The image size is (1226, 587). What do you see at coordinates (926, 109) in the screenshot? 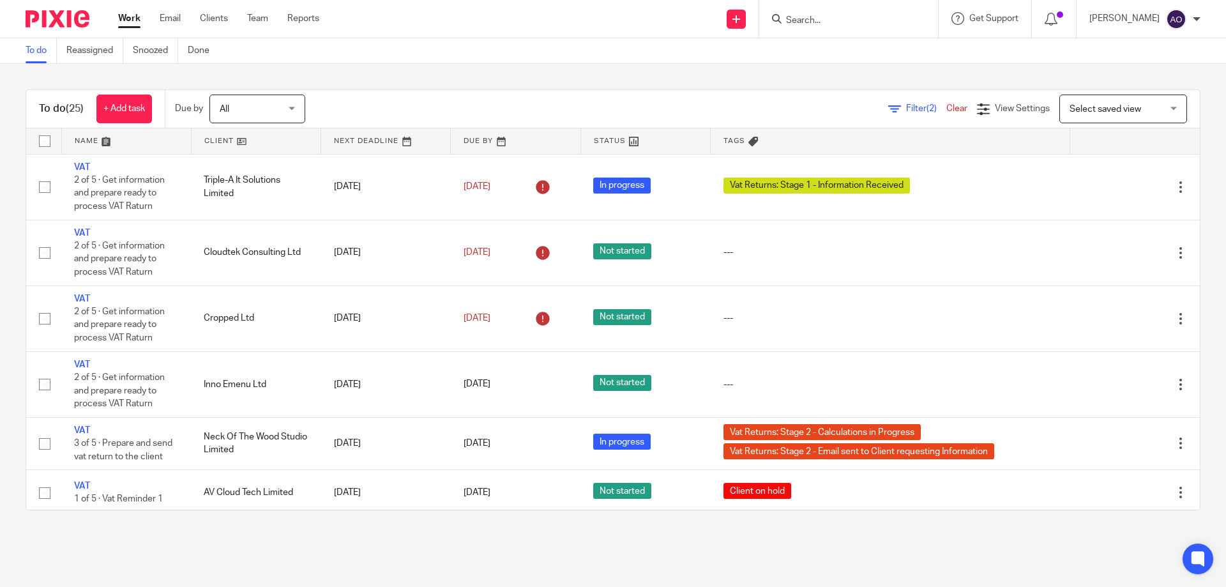
I see `span: Filter` at bounding box center [926, 109].